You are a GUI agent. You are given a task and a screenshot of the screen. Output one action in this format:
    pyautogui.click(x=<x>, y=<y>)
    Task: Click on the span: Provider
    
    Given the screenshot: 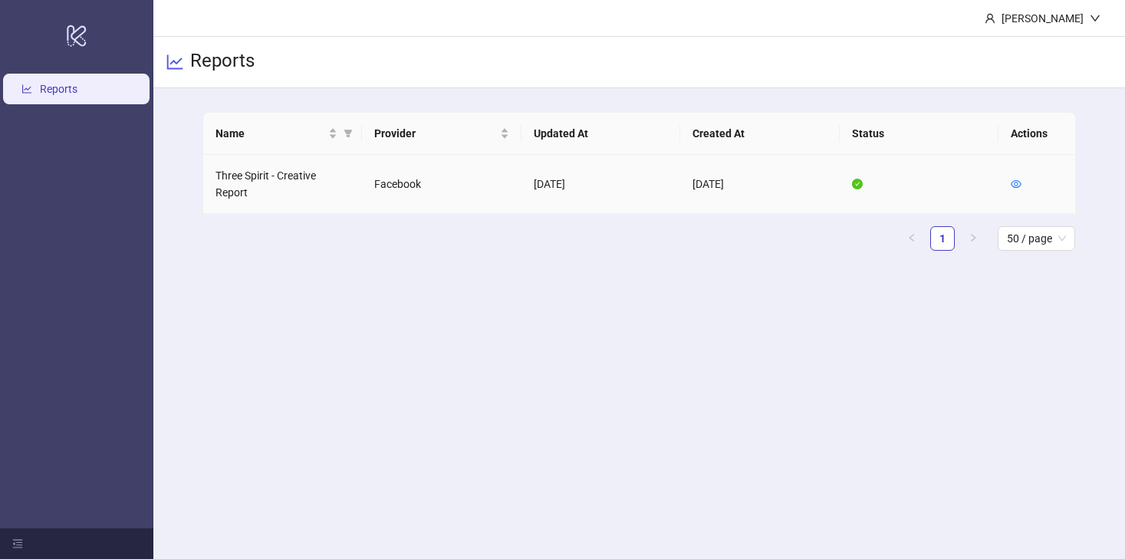 What is the action you would take?
    pyautogui.click(x=436, y=133)
    